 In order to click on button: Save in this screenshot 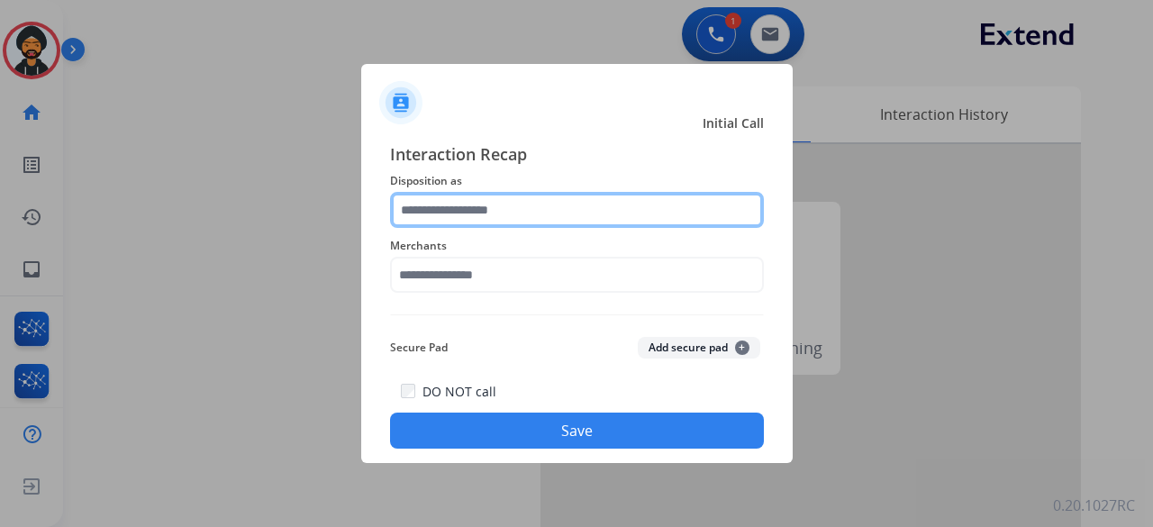, I will do `click(576, 431)`.